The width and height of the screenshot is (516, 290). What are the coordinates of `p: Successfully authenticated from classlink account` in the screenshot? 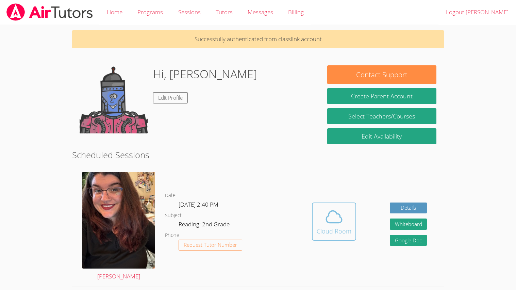 It's located at (258, 39).